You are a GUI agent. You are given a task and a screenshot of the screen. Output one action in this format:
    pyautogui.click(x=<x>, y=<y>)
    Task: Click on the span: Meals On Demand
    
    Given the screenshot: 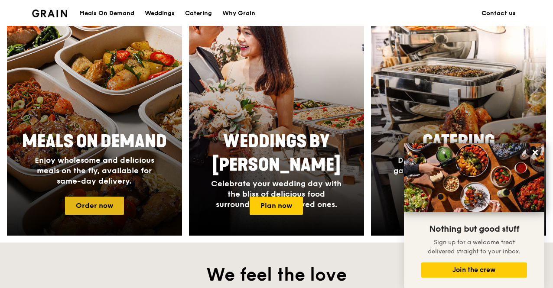 What is the action you would take?
    pyautogui.click(x=95, y=142)
    